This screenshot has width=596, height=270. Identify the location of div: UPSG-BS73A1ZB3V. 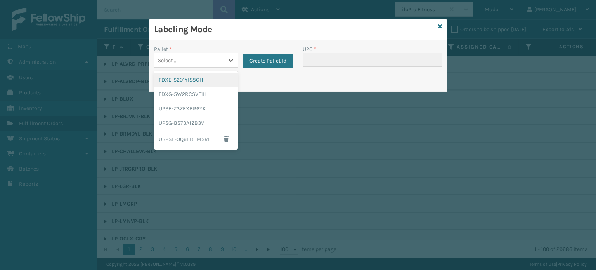
(196, 123).